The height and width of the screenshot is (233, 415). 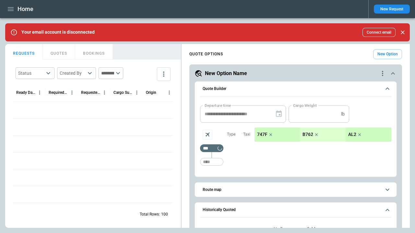 What do you see at coordinates (31, 73) in the screenshot?
I see `div: Status` at bounding box center [31, 73].